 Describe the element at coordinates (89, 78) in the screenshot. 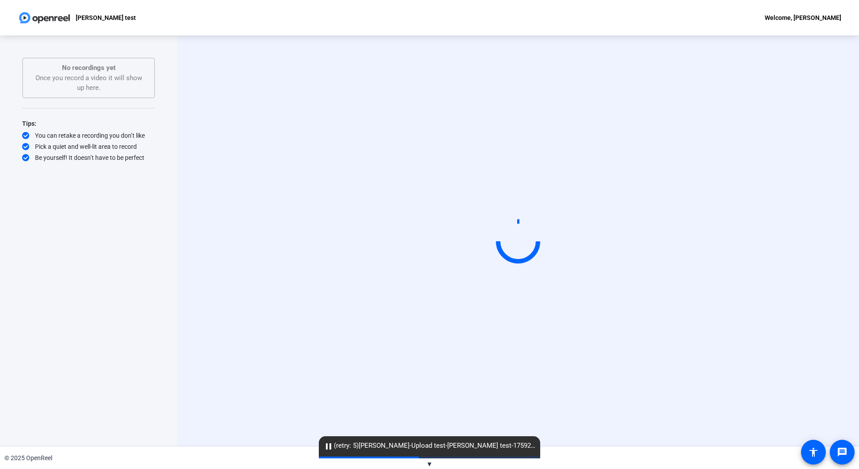

I see `div: Once you record a video it will show up here.` at that location.